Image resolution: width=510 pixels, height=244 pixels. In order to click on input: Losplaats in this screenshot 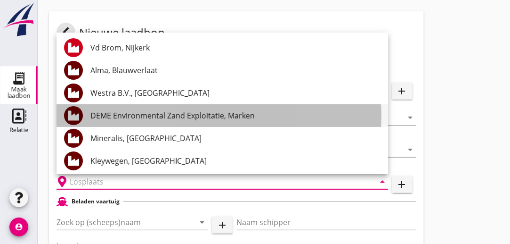, I will do `click(216, 181)`.